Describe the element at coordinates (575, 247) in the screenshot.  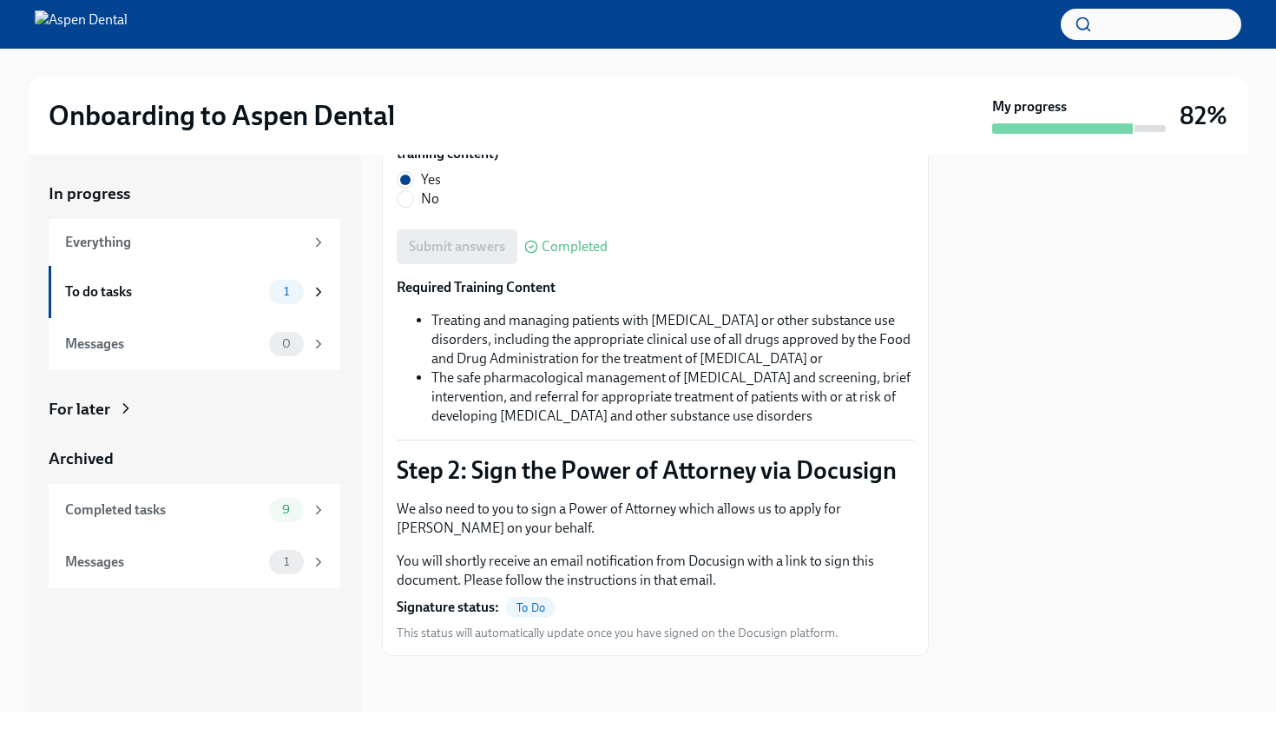
I see `span: Completed` at that location.